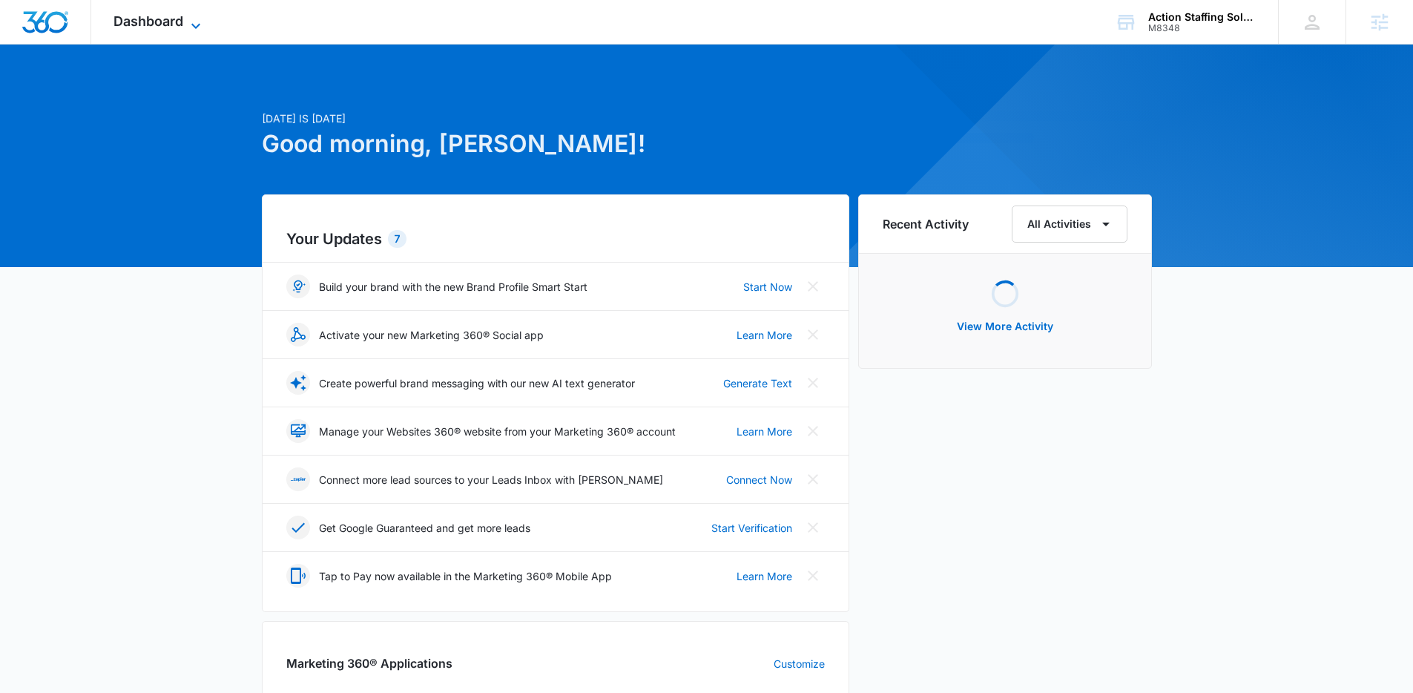 This screenshot has width=1413, height=693. Describe the element at coordinates (424, 527) in the screenshot. I see `p: Get Google Guaranteed and get more leads` at that location.